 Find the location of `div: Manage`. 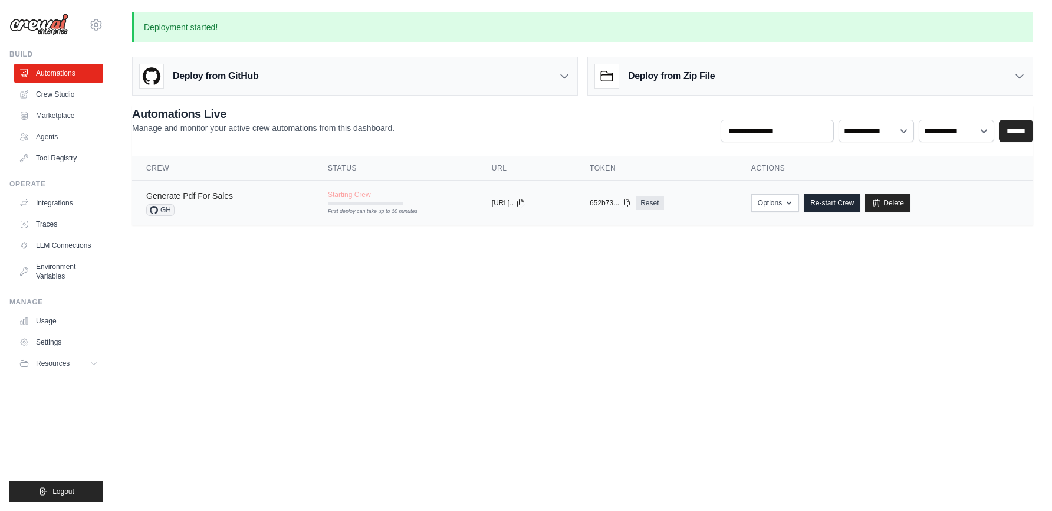

div: Manage is located at coordinates (56, 302).